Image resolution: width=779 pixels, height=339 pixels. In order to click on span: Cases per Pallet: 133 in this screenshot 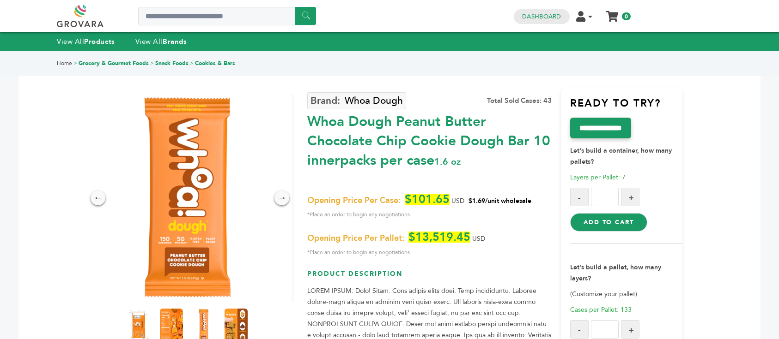, I will do `click(600, 310)`.